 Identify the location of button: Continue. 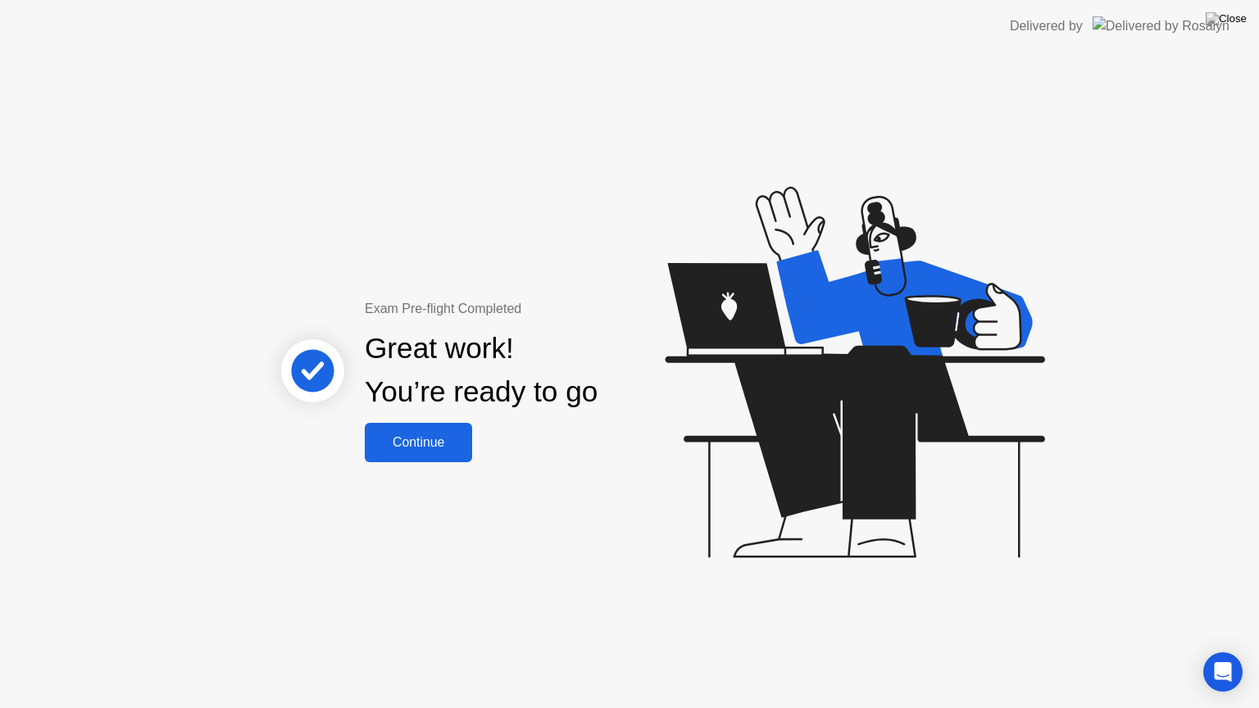
(418, 443).